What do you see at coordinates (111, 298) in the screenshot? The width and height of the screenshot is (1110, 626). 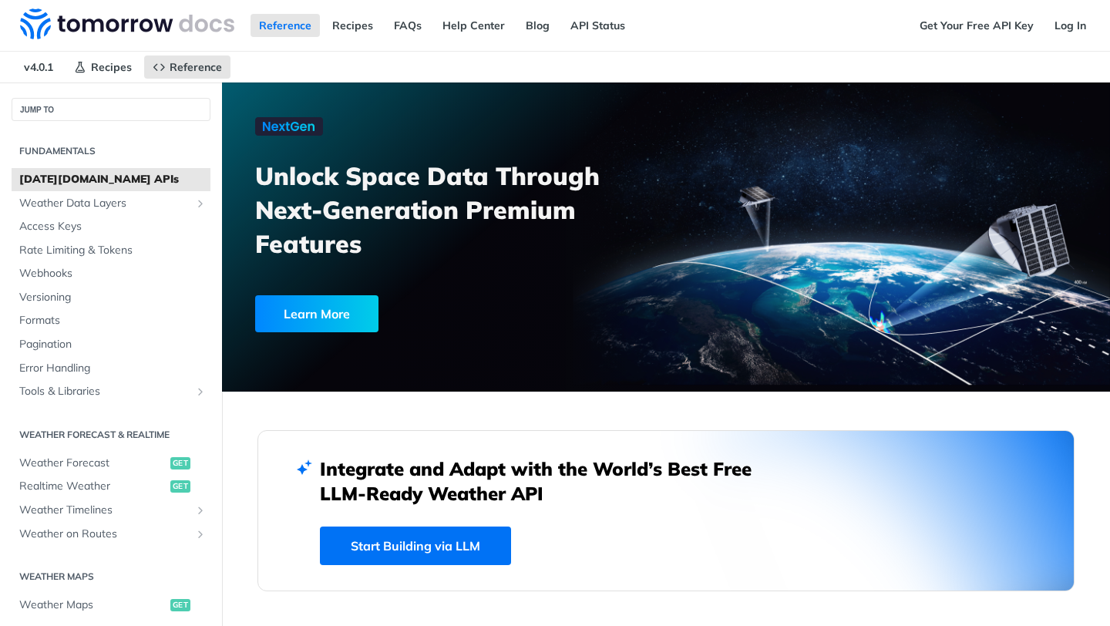 I see `a: Versioning` at bounding box center [111, 298].